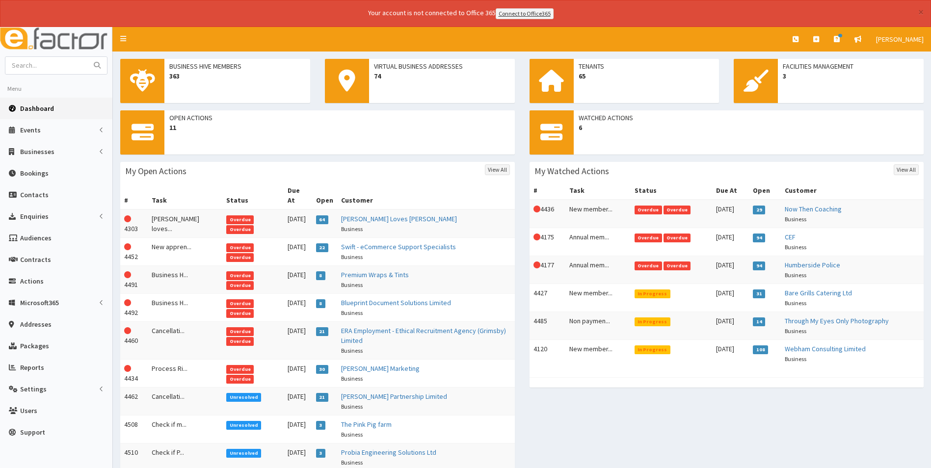 This screenshot has height=468, width=931. What do you see at coordinates (28, 411) in the screenshot?
I see `span: Users` at bounding box center [28, 411].